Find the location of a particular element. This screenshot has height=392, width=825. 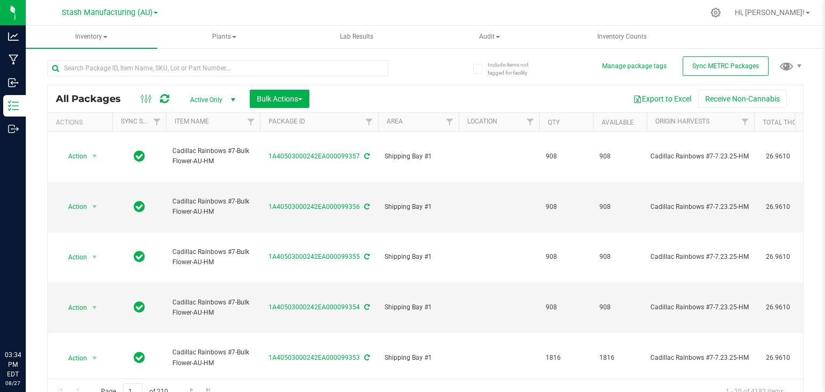

inline-svg: Outbound is located at coordinates (13, 129).